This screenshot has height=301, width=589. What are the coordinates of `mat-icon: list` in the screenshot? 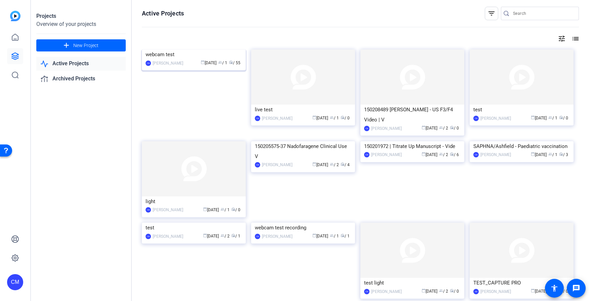 It's located at (575, 39).